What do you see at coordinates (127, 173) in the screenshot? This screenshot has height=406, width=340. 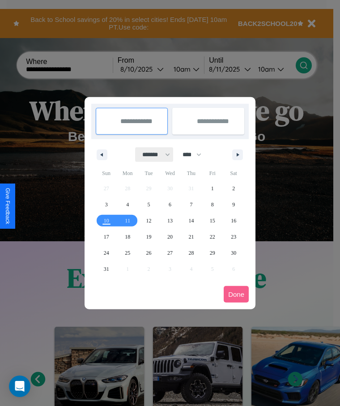 I see `span: Mon` at bounding box center [127, 173].